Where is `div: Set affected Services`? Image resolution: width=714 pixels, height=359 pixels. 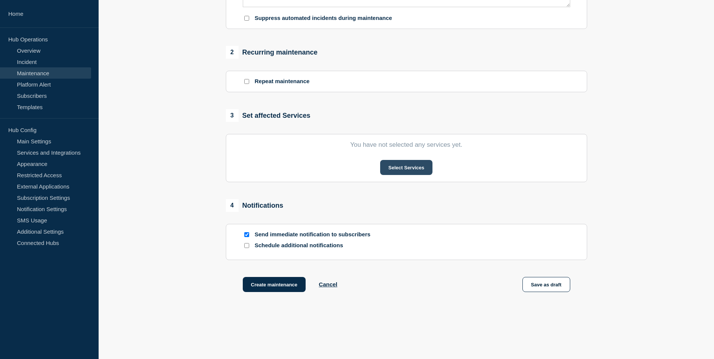 div: Set affected Services is located at coordinates (268, 116).